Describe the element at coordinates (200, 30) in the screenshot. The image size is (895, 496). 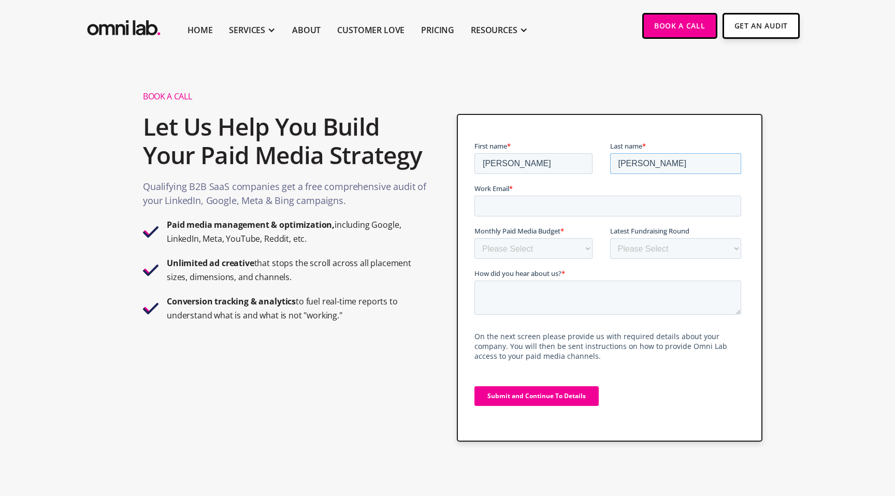
I see `a: Home` at that location.